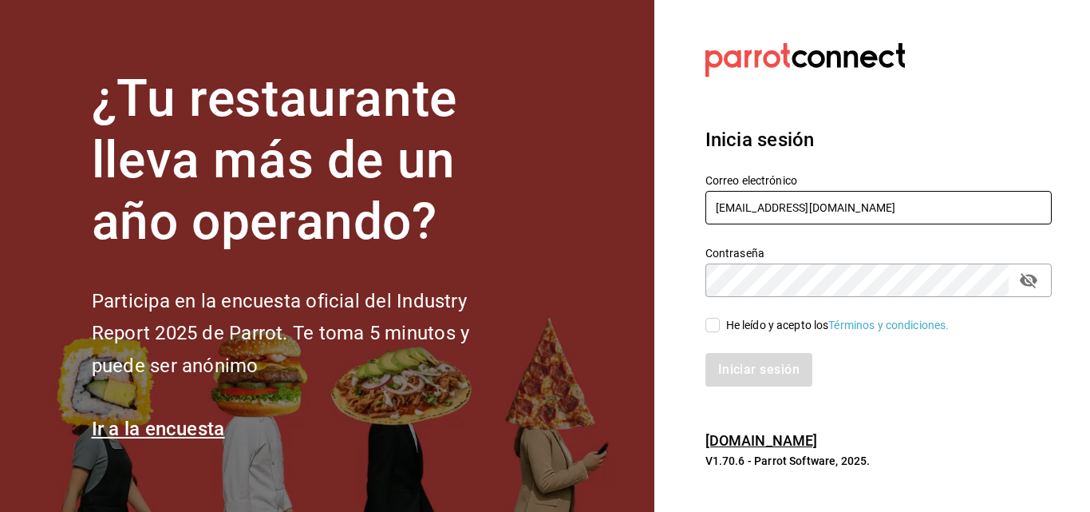 This screenshot has height=512, width=1090. I want to click on input: Ingresa tu correo electrónico, so click(879, 208).